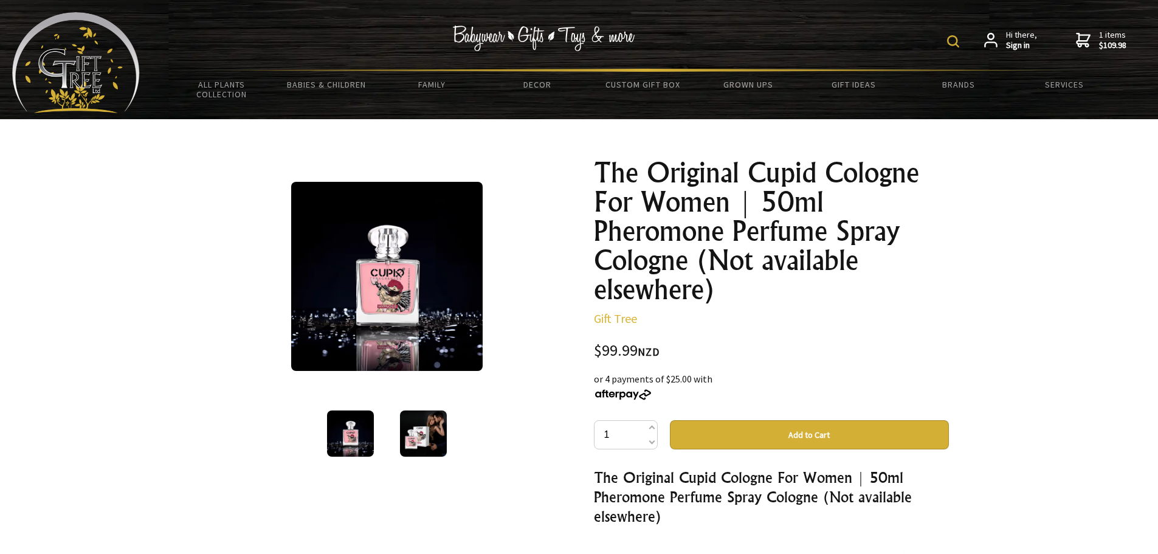  What do you see at coordinates (771, 231) in the screenshot?
I see `h1: The Original Cupid Cologne For Women | 50ml Pheromone Perfume Spray Cologne (Not available elsewh...` at bounding box center [771, 231].